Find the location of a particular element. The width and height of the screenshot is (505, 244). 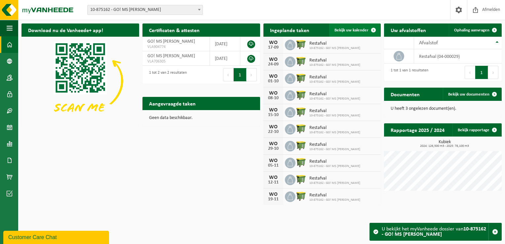

p: Geen data beschikbaar. is located at coordinates (201, 118).